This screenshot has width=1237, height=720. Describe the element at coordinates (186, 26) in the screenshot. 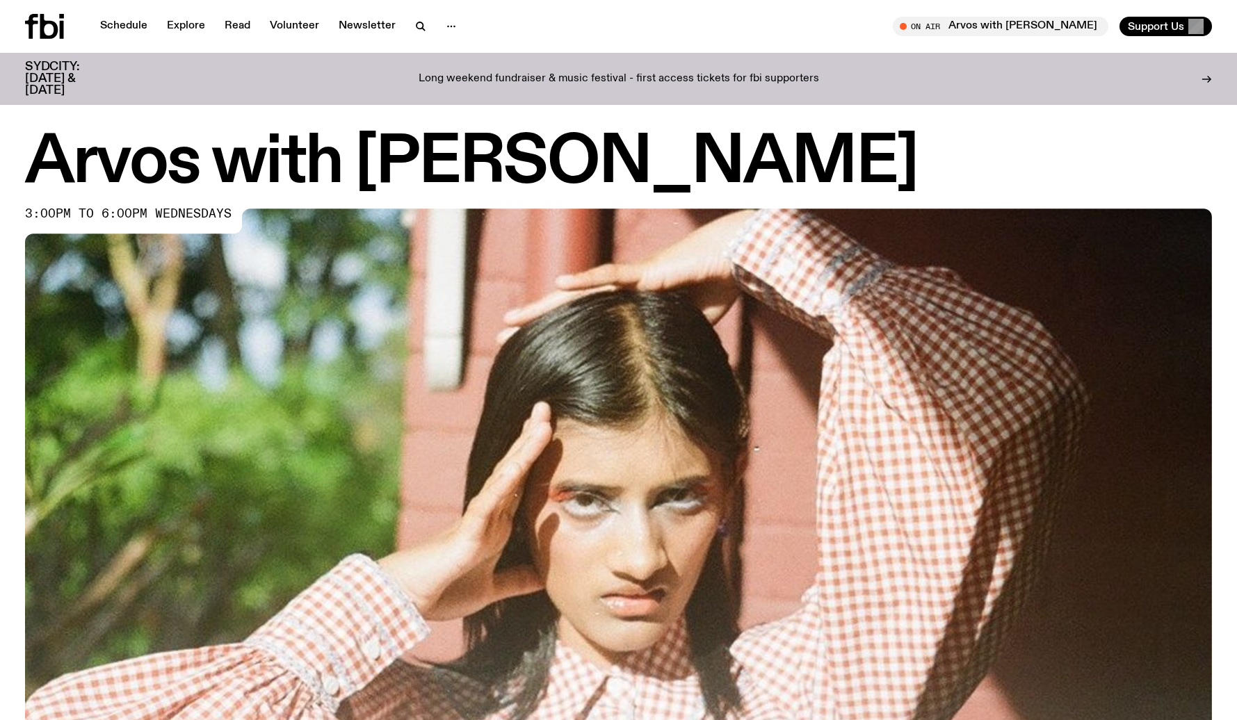

I see `a: Explore` at that location.